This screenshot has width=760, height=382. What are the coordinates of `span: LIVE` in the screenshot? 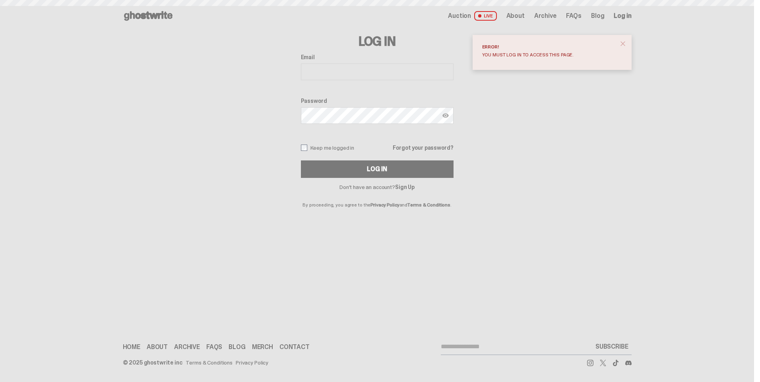 It's located at (485, 16).